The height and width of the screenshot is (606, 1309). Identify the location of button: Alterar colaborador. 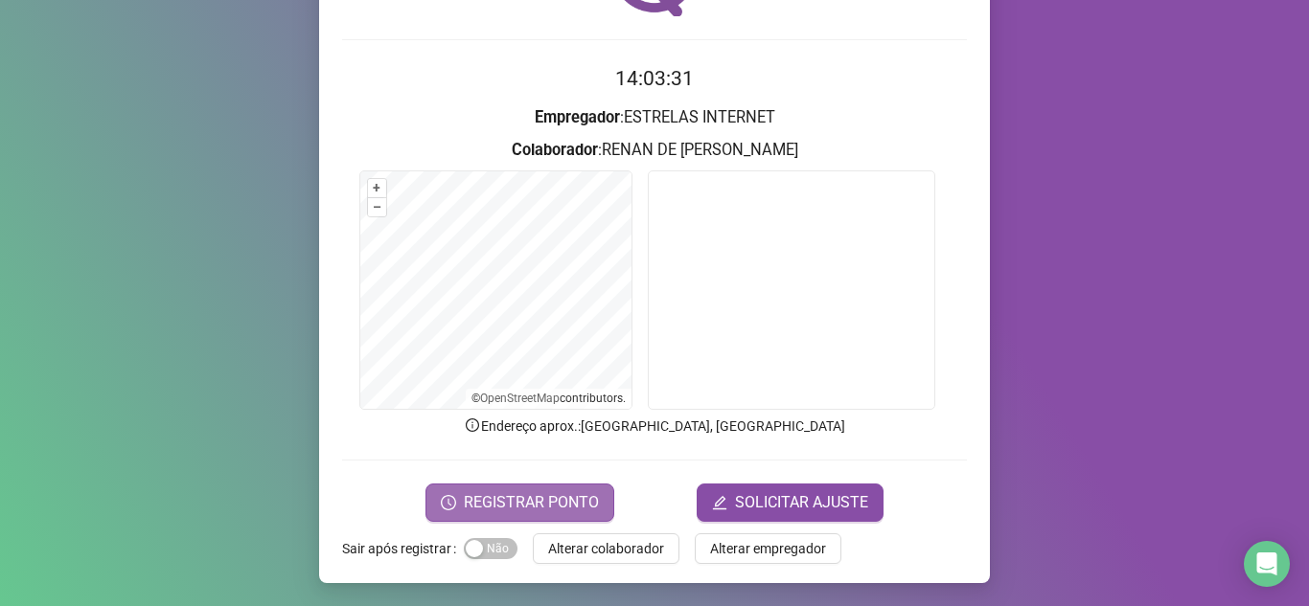
(605, 549).